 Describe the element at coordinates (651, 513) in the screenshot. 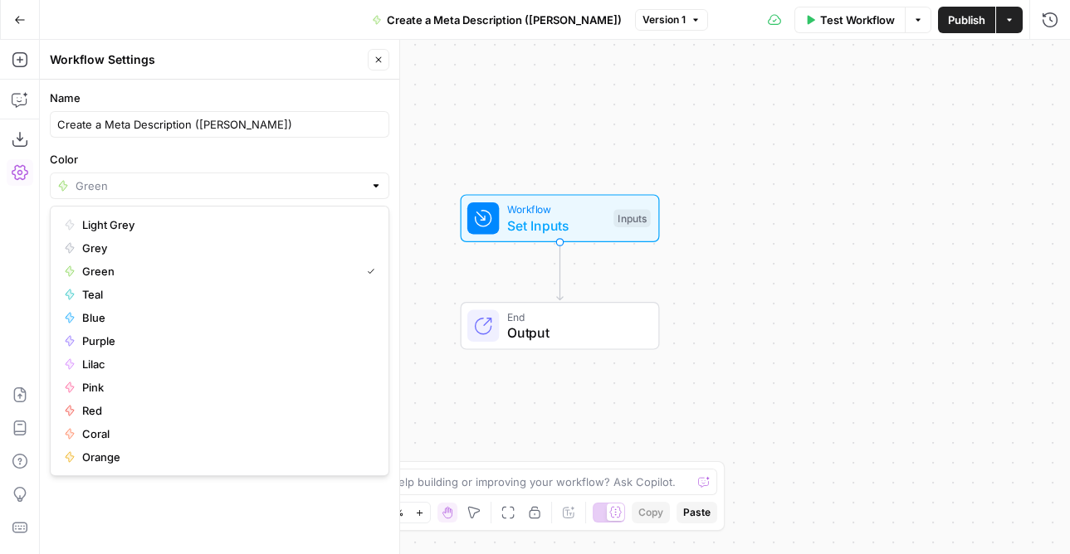

I see `button: Copy` at that location.